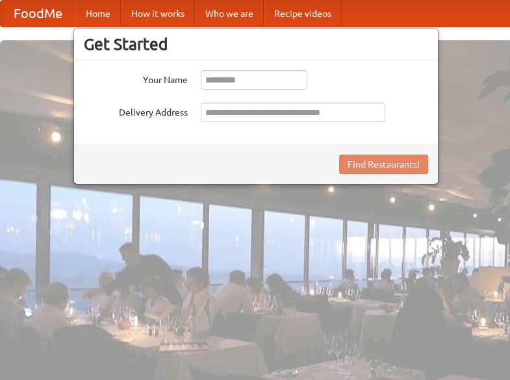 The image size is (510, 380). Describe the element at coordinates (256, 44) in the screenshot. I see `h3: Get Started` at that location.